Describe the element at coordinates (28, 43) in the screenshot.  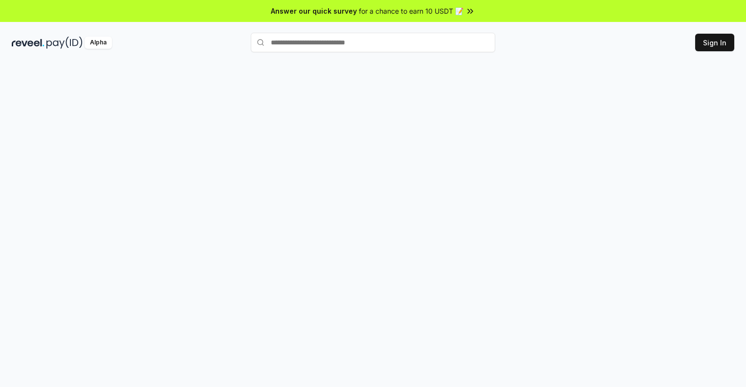
I see `img: reveel_dark` at that location.